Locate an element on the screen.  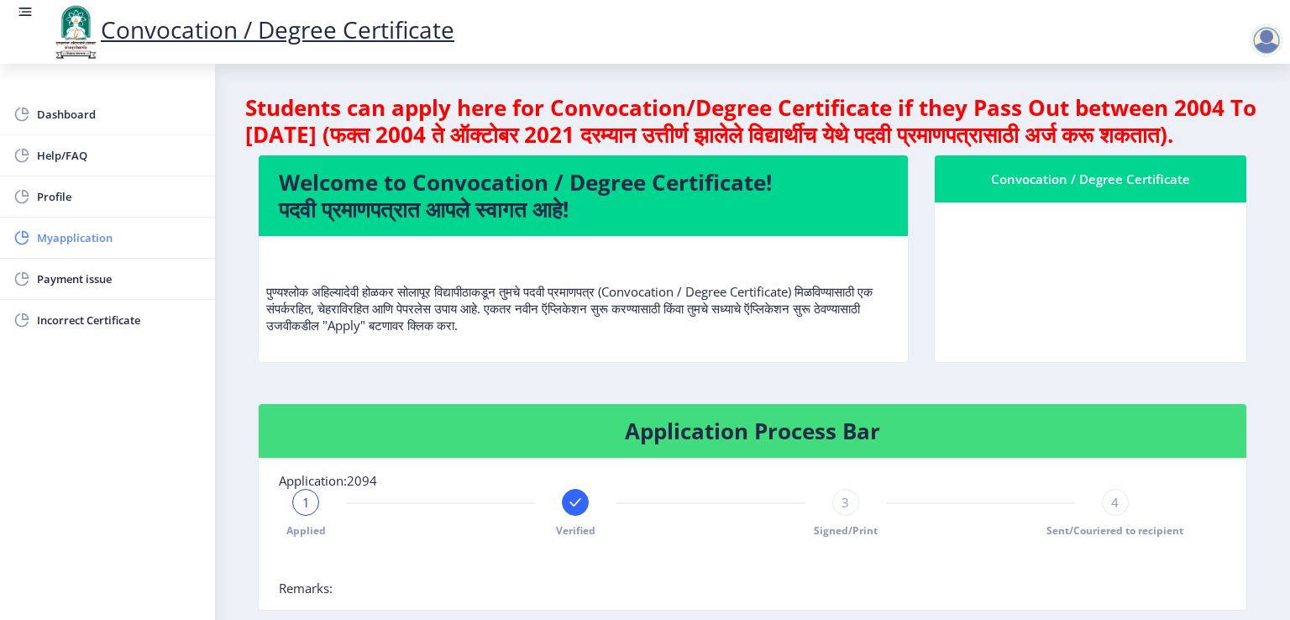
a: Convocation / Degree Certificate is located at coordinates (252, 29).